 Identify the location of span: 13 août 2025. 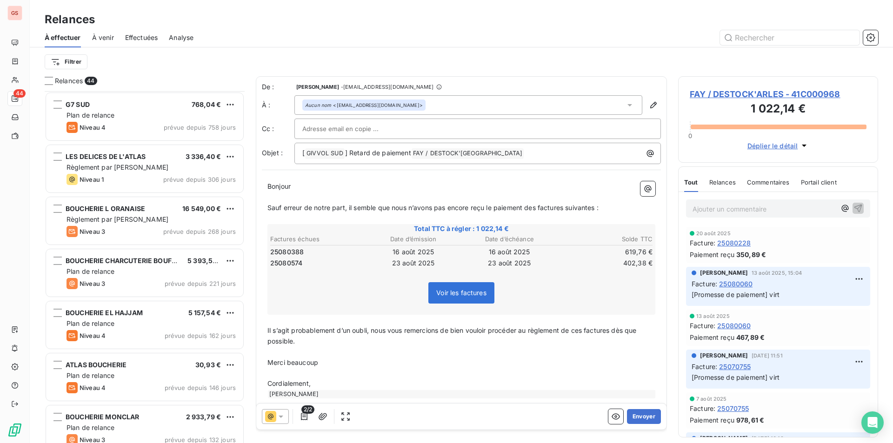
(713, 316).